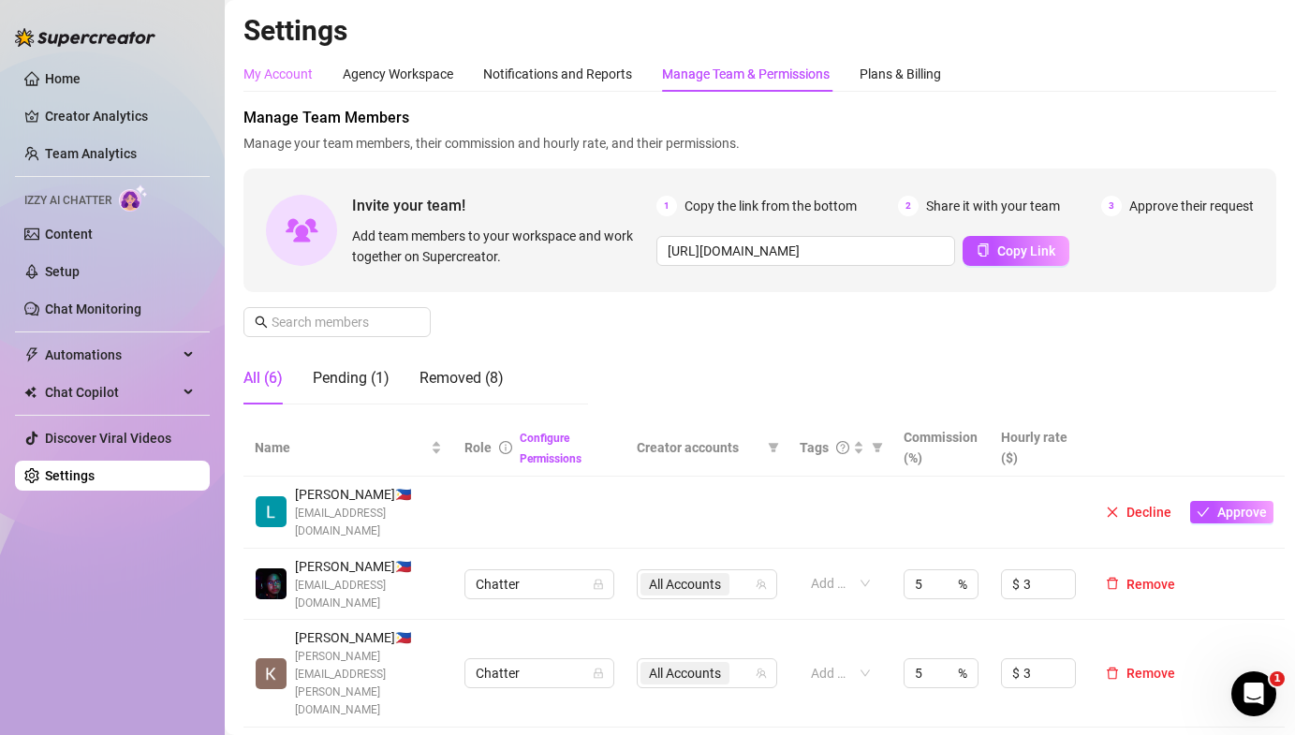 Image resolution: width=1295 pixels, height=735 pixels. What do you see at coordinates (745, 74) in the screenshot?
I see `div: Manage Team & Permissions` at bounding box center [745, 74].